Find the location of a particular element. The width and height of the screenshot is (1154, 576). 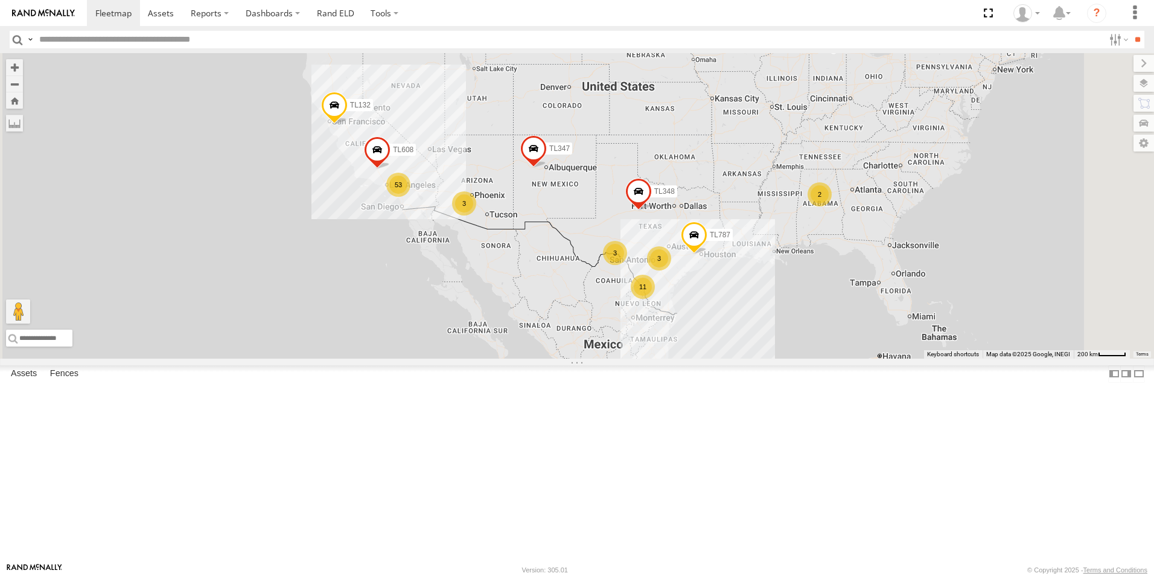

label: Measure is located at coordinates (14, 123).